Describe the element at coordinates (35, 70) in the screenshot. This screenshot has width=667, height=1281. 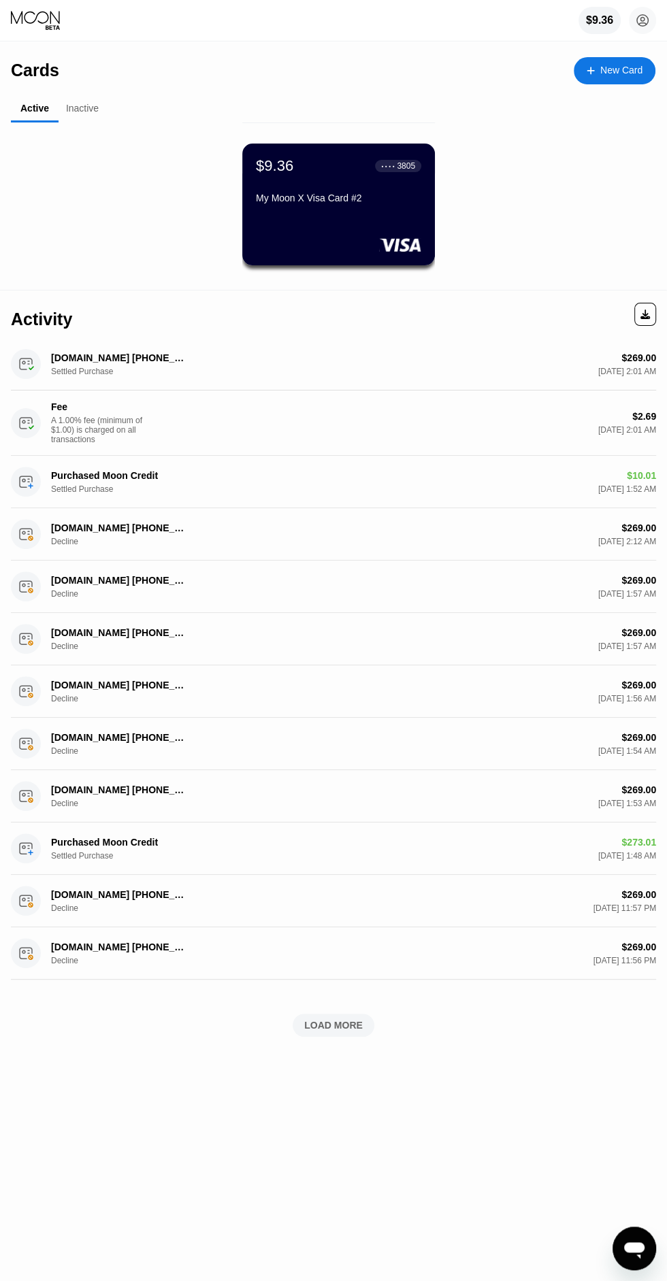
I see `div: Cards` at that location.